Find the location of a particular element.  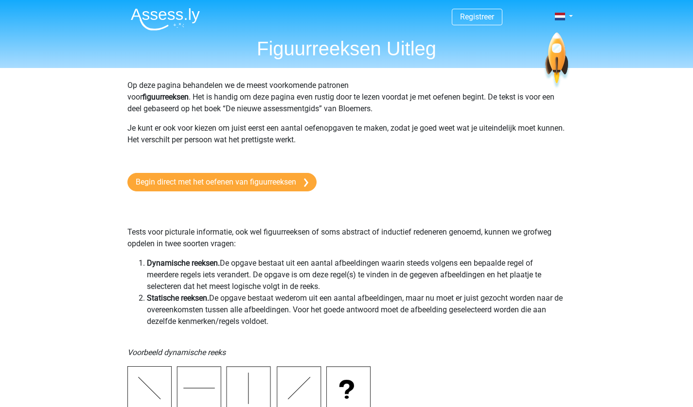

img: arrow-right.e5bd35279c78.svg is located at coordinates (306, 183).